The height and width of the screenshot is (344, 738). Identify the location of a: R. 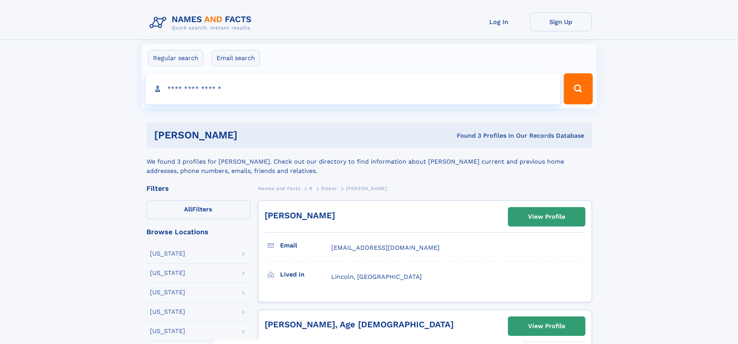
(311, 188).